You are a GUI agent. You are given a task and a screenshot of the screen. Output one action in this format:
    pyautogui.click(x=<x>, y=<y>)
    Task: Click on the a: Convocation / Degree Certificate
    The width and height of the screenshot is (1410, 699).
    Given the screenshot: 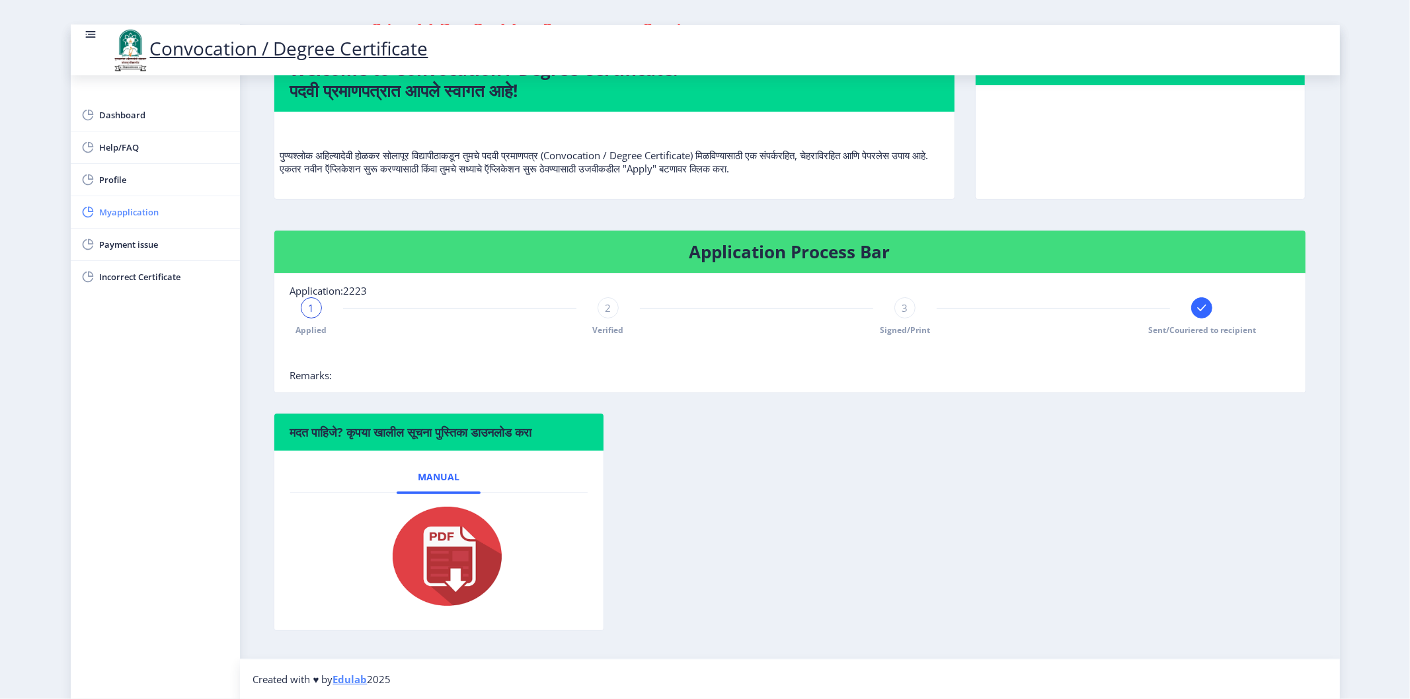 What is the action you would take?
    pyautogui.click(x=269, y=48)
    